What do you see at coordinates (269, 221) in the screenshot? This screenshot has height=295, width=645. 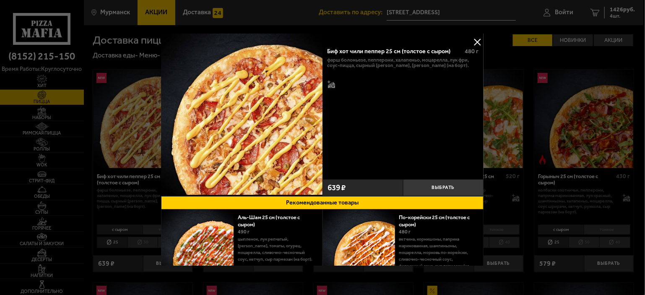 I see `a: Аль-Шам 25 см (толстое с сыром)` at bounding box center [269, 221].